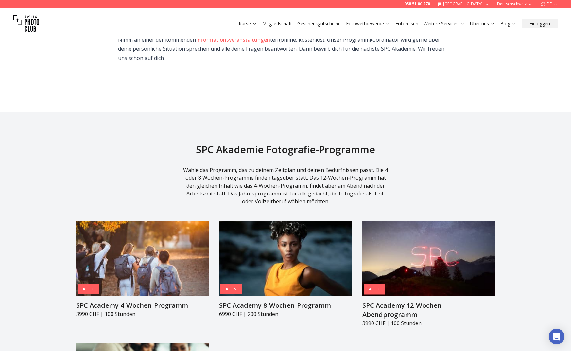  Describe the element at coordinates (407, 24) in the screenshot. I see `a: Fotoreisen` at that location.